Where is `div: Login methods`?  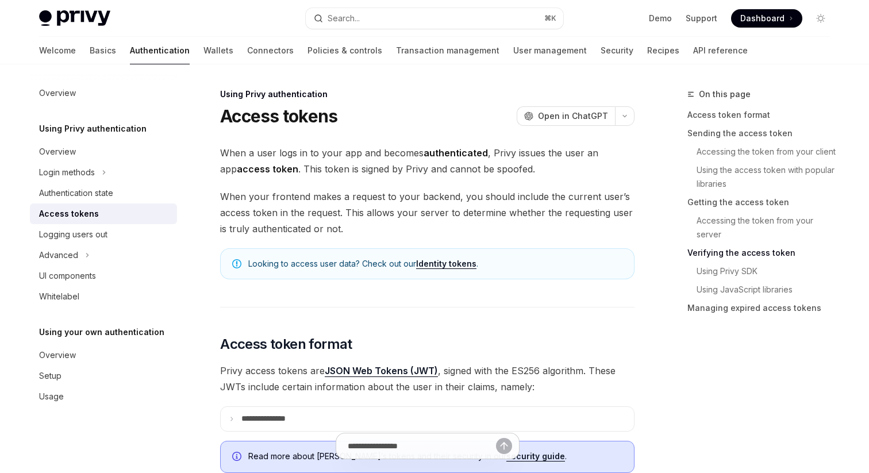 div: Login methods is located at coordinates (67, 172).